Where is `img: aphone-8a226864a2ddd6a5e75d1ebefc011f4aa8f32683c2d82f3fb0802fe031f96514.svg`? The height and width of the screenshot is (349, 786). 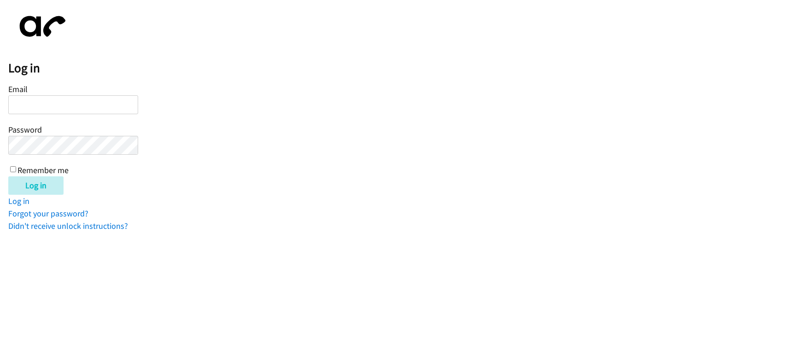 img: aphone-8a226864a2ddd6a5e75d1ebefc011f4aa8f32683c2d82f3fb0802fe031f96514.svg is located at coordinates (41, 26).